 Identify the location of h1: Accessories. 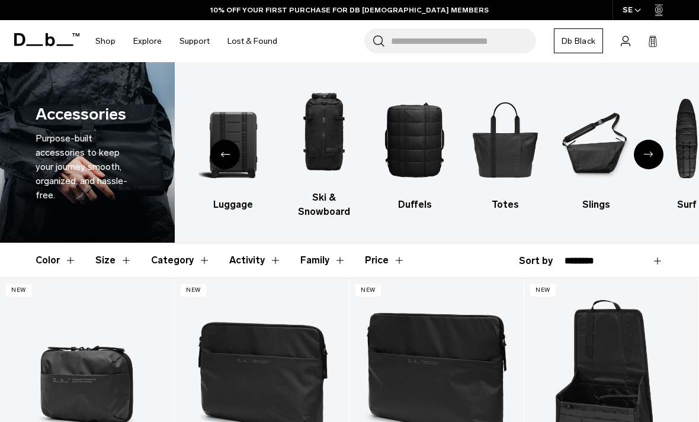
(81, 114).